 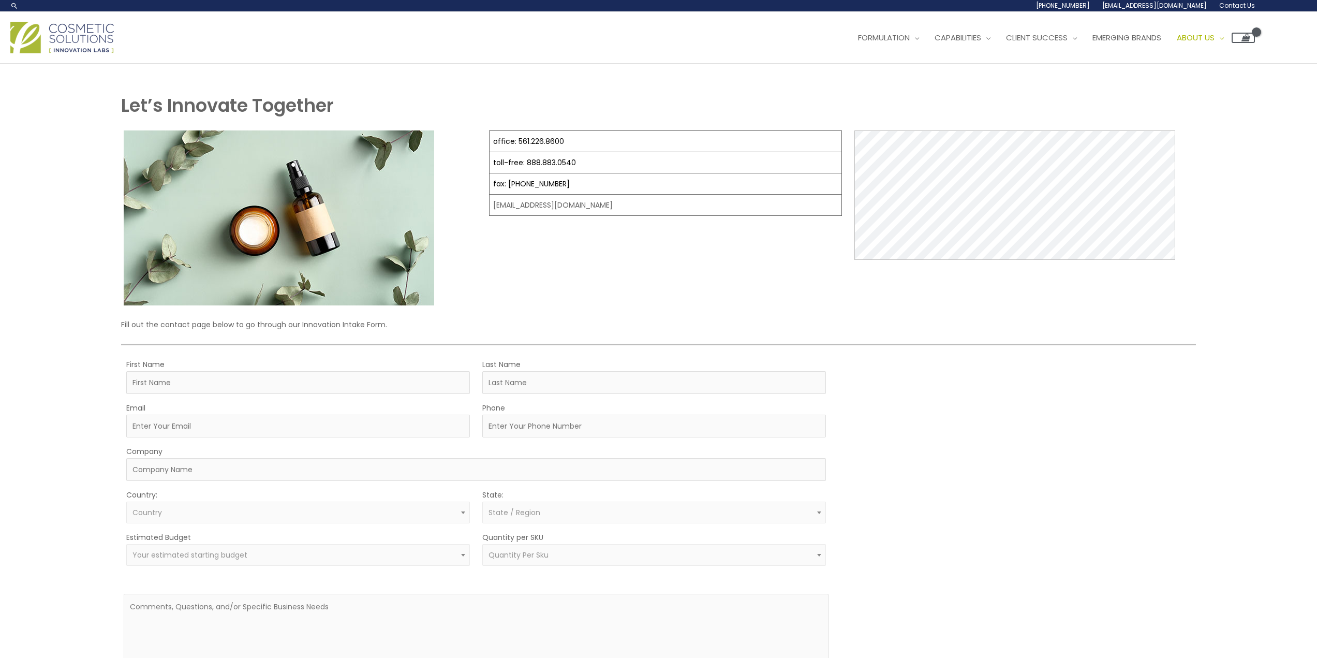 I want to click on img: Cosmetic Solutions Logo, so click(x=62, y=37).